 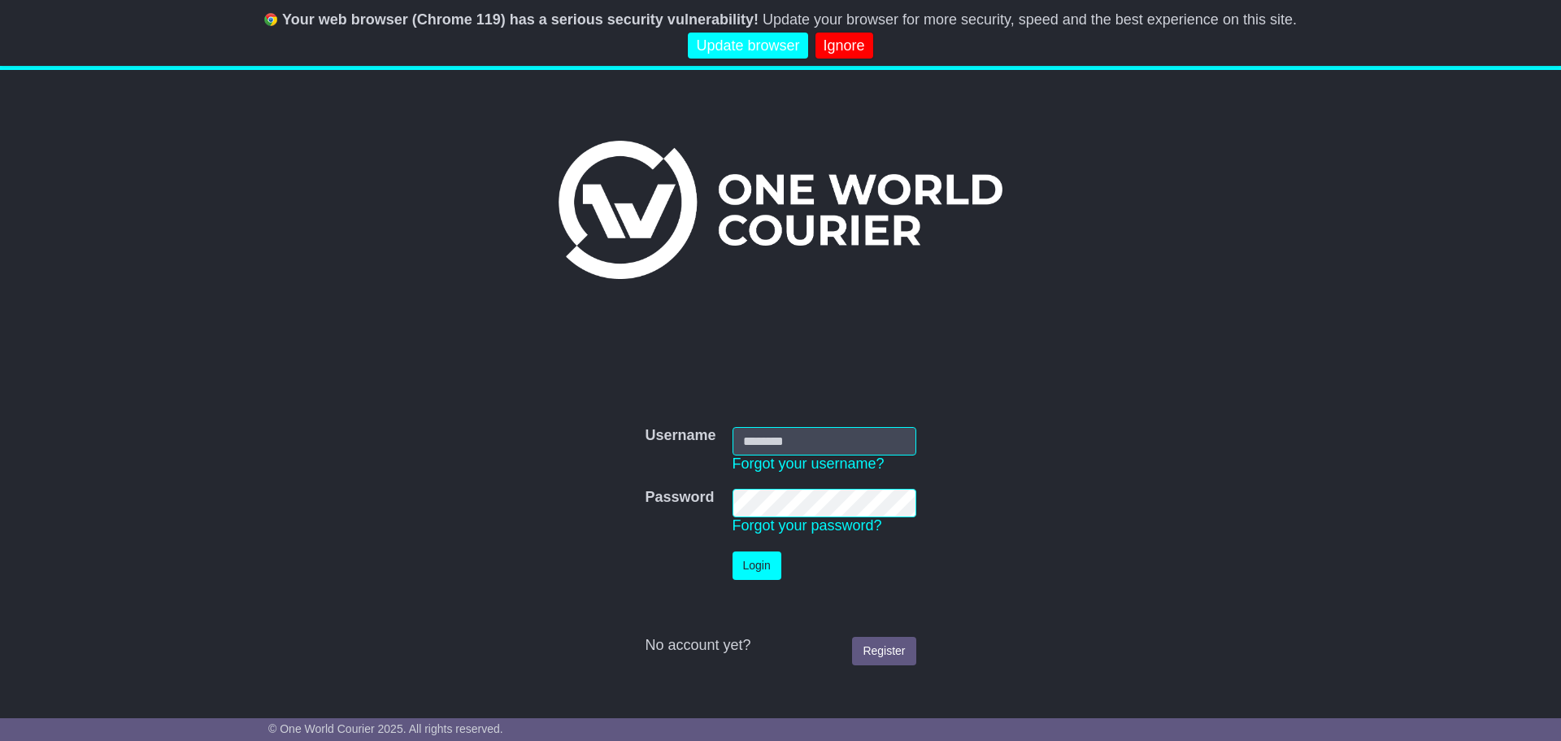 I want to click on a: Forgot your password?, so click(x=807, y=525).